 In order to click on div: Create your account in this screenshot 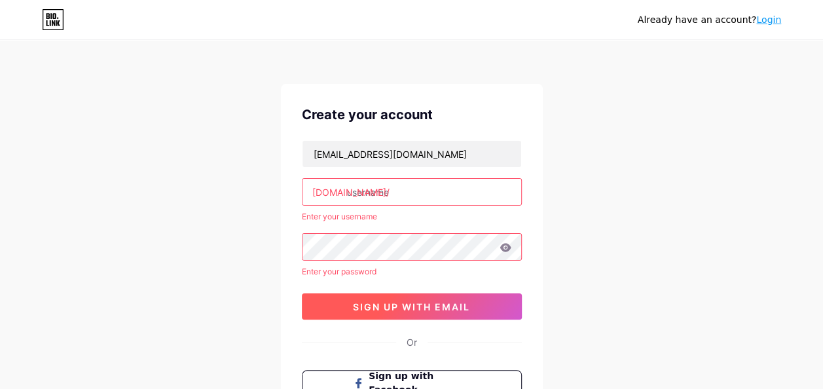, I will do `click(412, 115)`.